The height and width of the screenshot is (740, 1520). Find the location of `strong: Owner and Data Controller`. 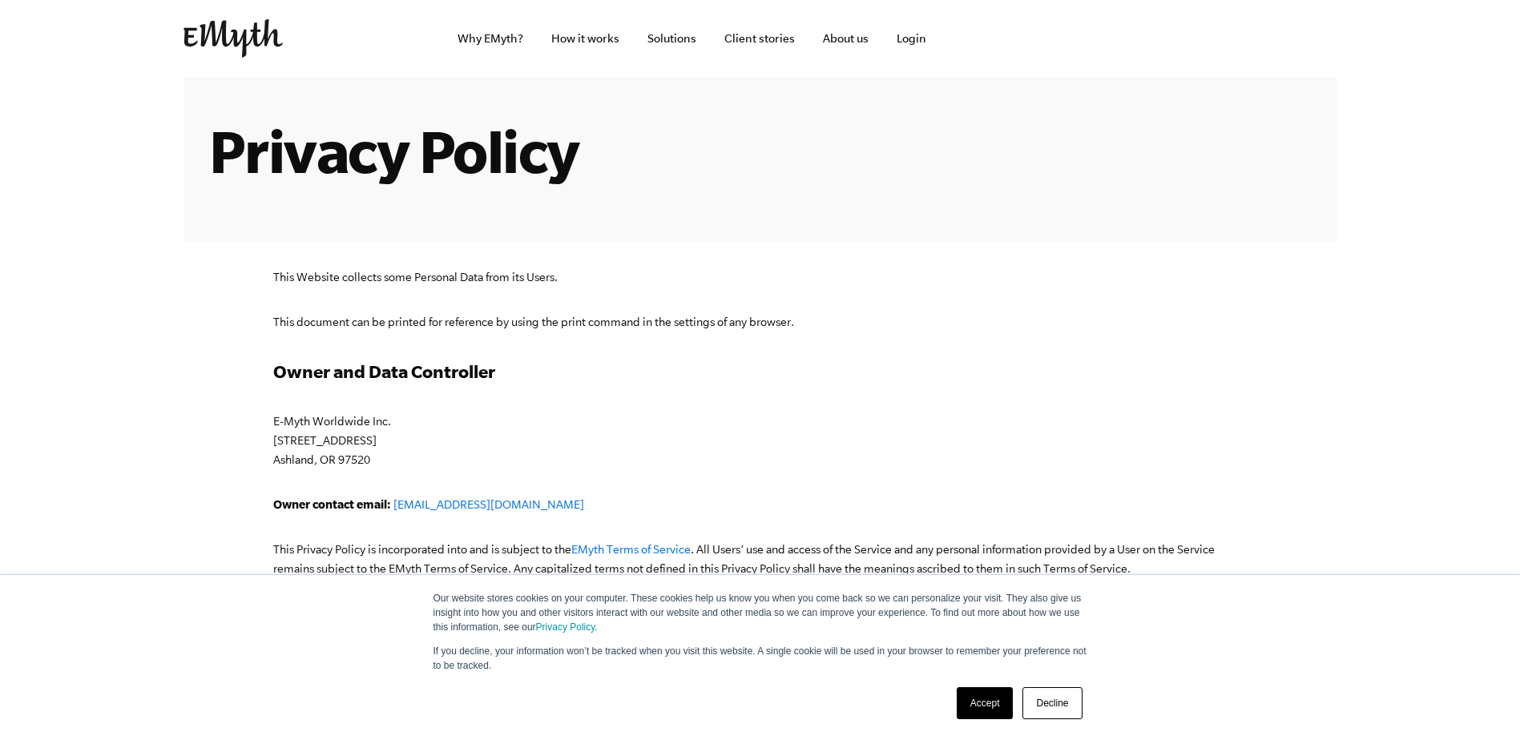

strong: Owner and Data Controller is located at coordinates (384, 371).